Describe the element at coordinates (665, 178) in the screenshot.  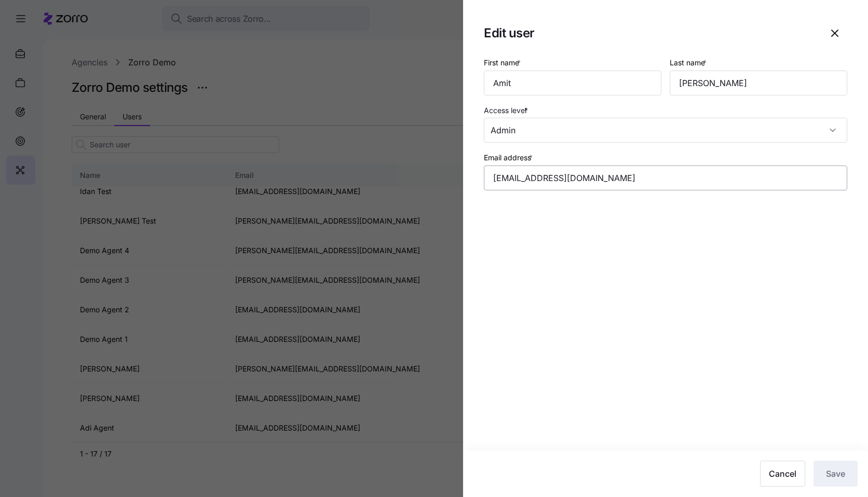
I see `input: Type user email` at that location.